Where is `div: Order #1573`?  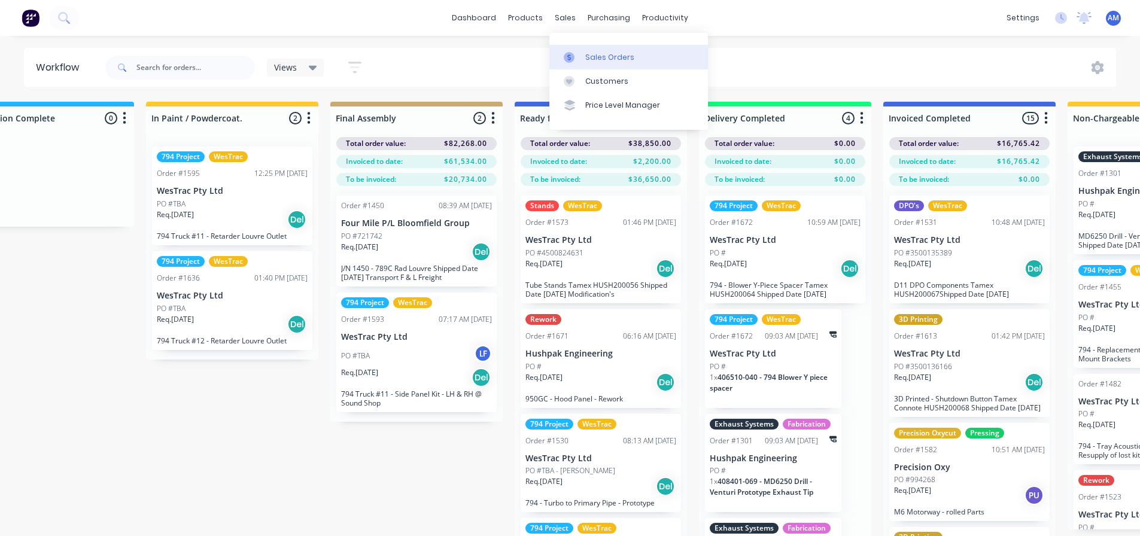 div: Order #1573 is located at coordinates (547, 223).